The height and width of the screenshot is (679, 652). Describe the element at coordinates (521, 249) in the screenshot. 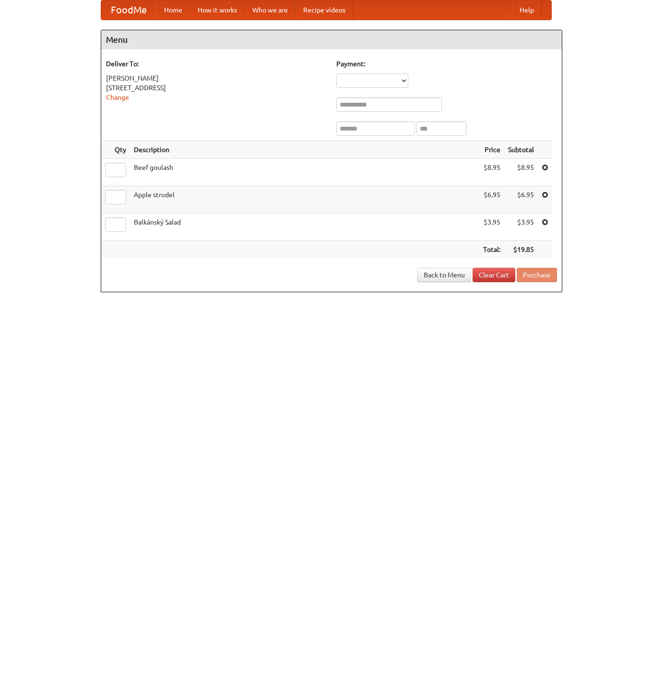

I see `th: $19.85` at that location.